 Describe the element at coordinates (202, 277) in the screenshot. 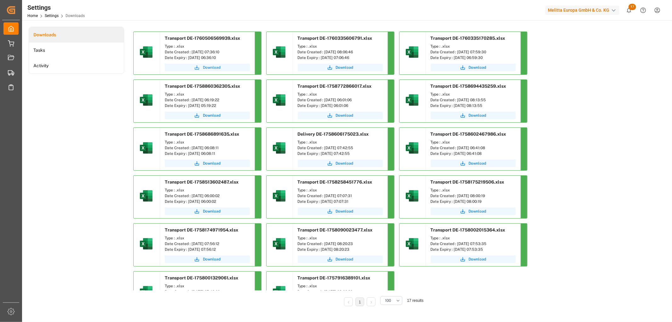

I see `span: Transport DE-1758001329061.xlsx` at that location.